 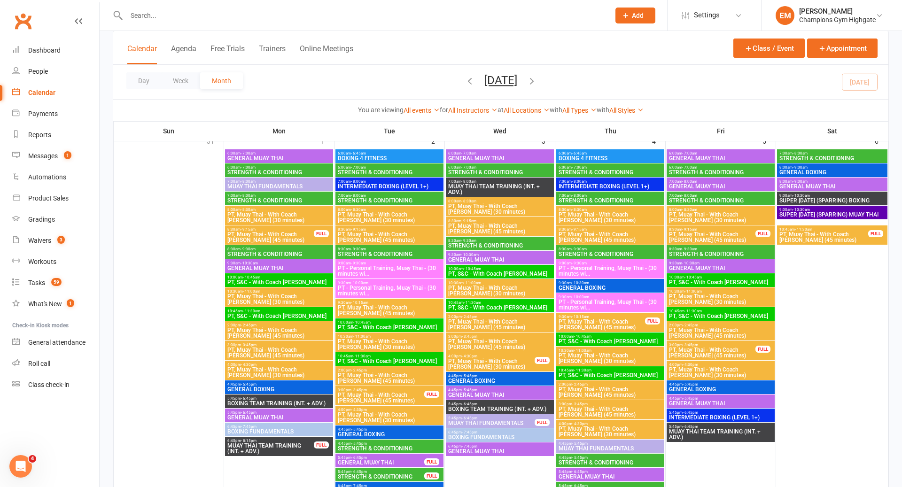 I want to click on span: INTERMEDIATE BOXING (LEVEL 1+), so click(x=389, y=186).